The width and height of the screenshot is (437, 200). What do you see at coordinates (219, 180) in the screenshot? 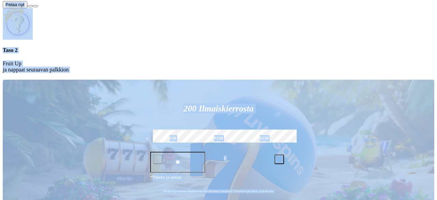
I see `button: Talleta ja pelaa` at bounding box center [219, 180].